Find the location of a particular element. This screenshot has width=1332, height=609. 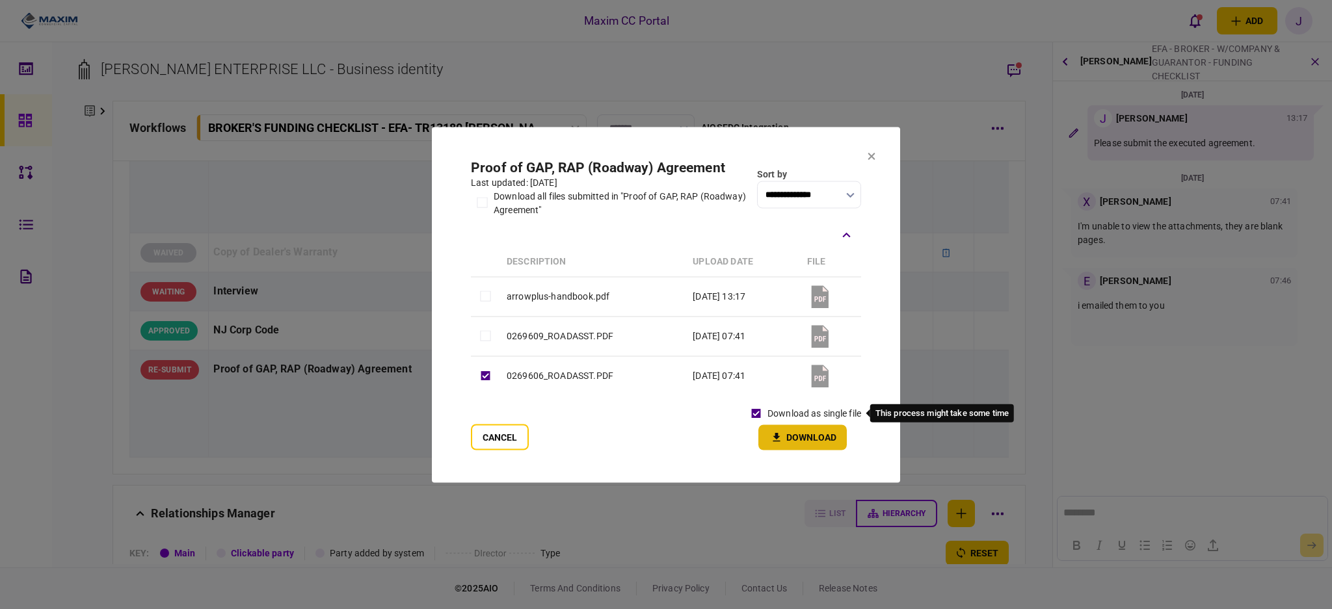

div: Sort by is located at coordinates (809, 174).